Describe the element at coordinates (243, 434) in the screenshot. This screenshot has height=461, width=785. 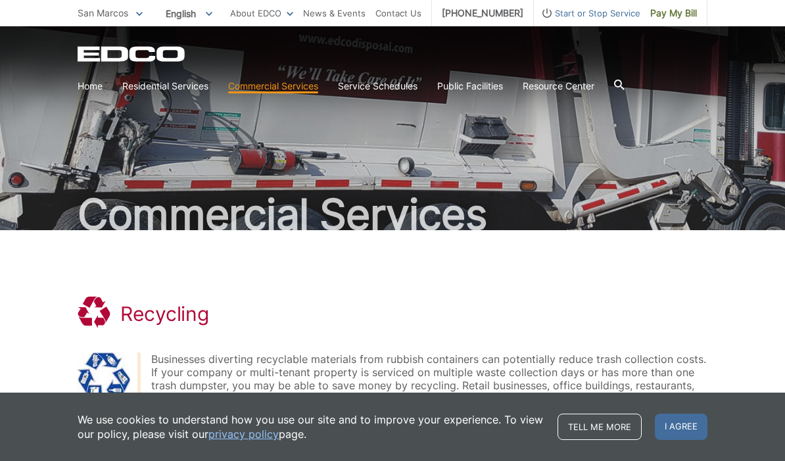
I see `a: privacy policy` at that location.